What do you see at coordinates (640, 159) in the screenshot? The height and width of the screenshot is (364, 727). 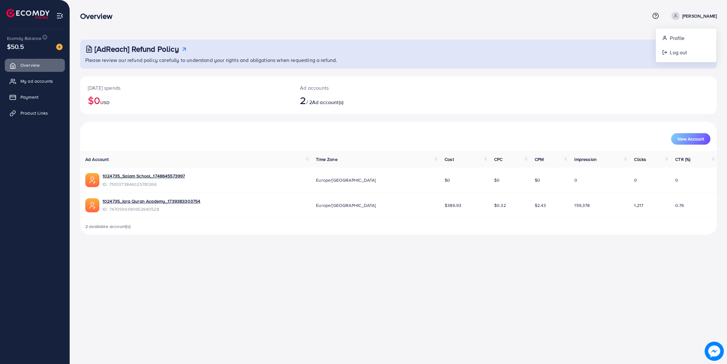 I see `span: Clicks` at bounding box center [640, 159].